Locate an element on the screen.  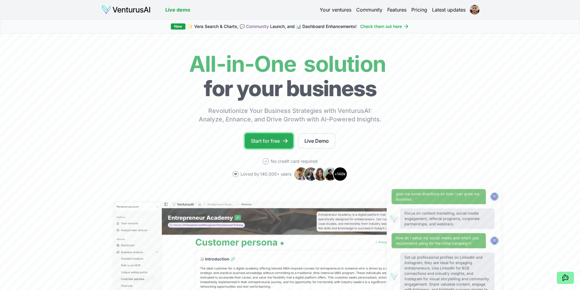
span: ✨ Vera Search & Charts, 💬 Launch, and 📊 Dashboard Enhancements! is located at coordinates (272, 26).